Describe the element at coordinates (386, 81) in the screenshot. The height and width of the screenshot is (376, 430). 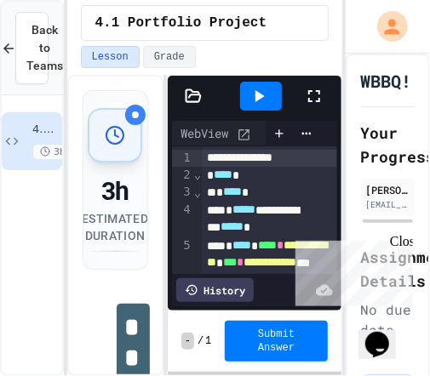
I see `h1: WBBQ!` at that location.